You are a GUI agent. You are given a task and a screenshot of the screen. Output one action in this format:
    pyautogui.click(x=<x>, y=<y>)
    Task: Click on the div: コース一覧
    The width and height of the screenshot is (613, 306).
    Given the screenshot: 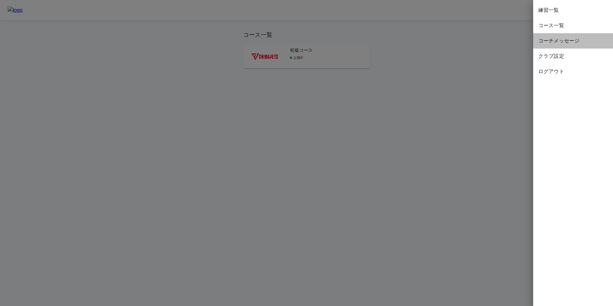 What is the action you would take?
    pyautogui.click(x=573, y=26)
    